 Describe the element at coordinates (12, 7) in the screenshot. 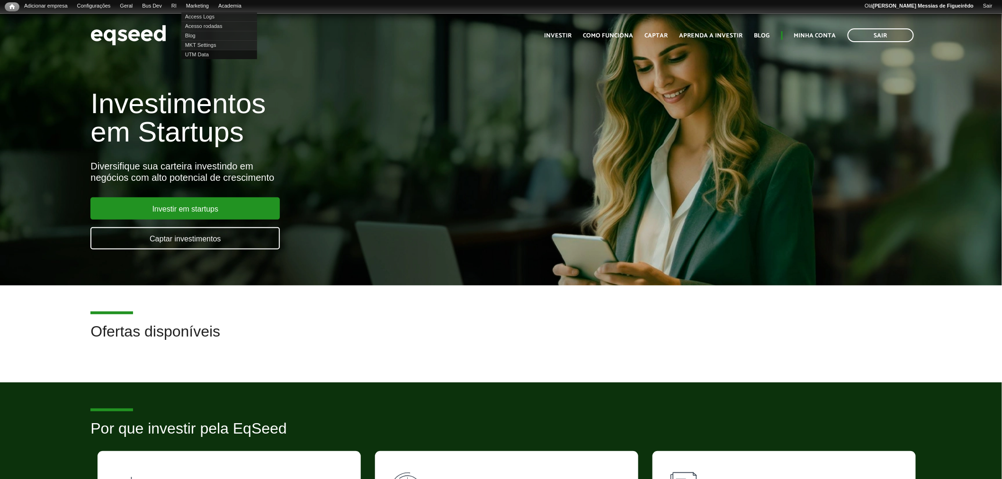

I see `a: Início` at that location.